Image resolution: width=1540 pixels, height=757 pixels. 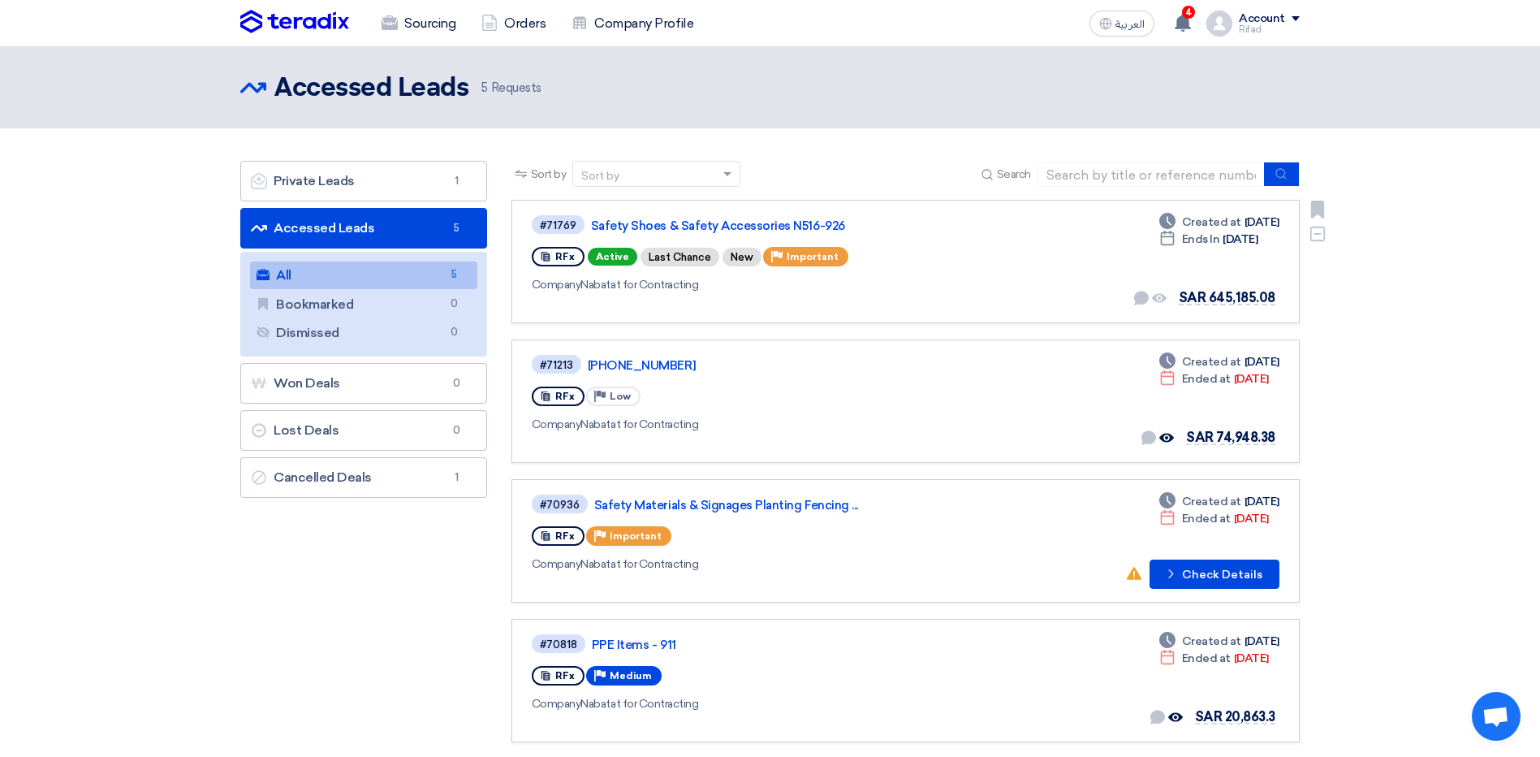 I want to click on a: Orders, so click(x=513, y=24).